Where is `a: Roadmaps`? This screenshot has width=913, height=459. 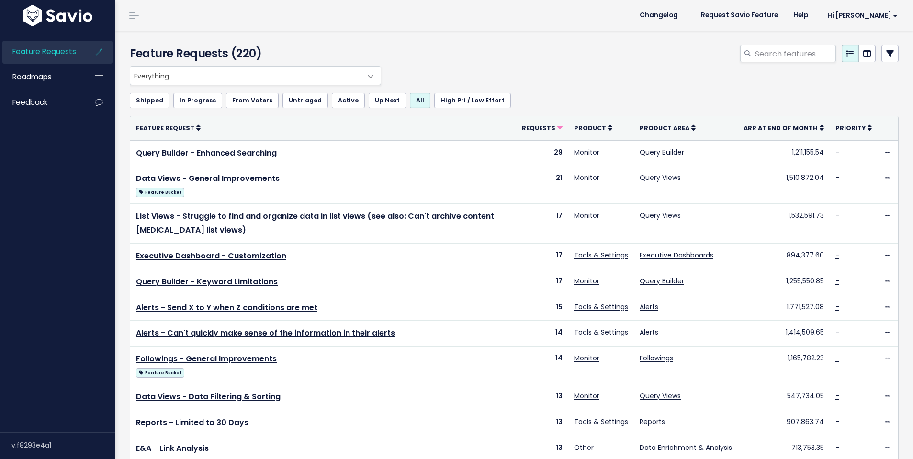 a: Roadmaps is located at coordinates (41, 77).